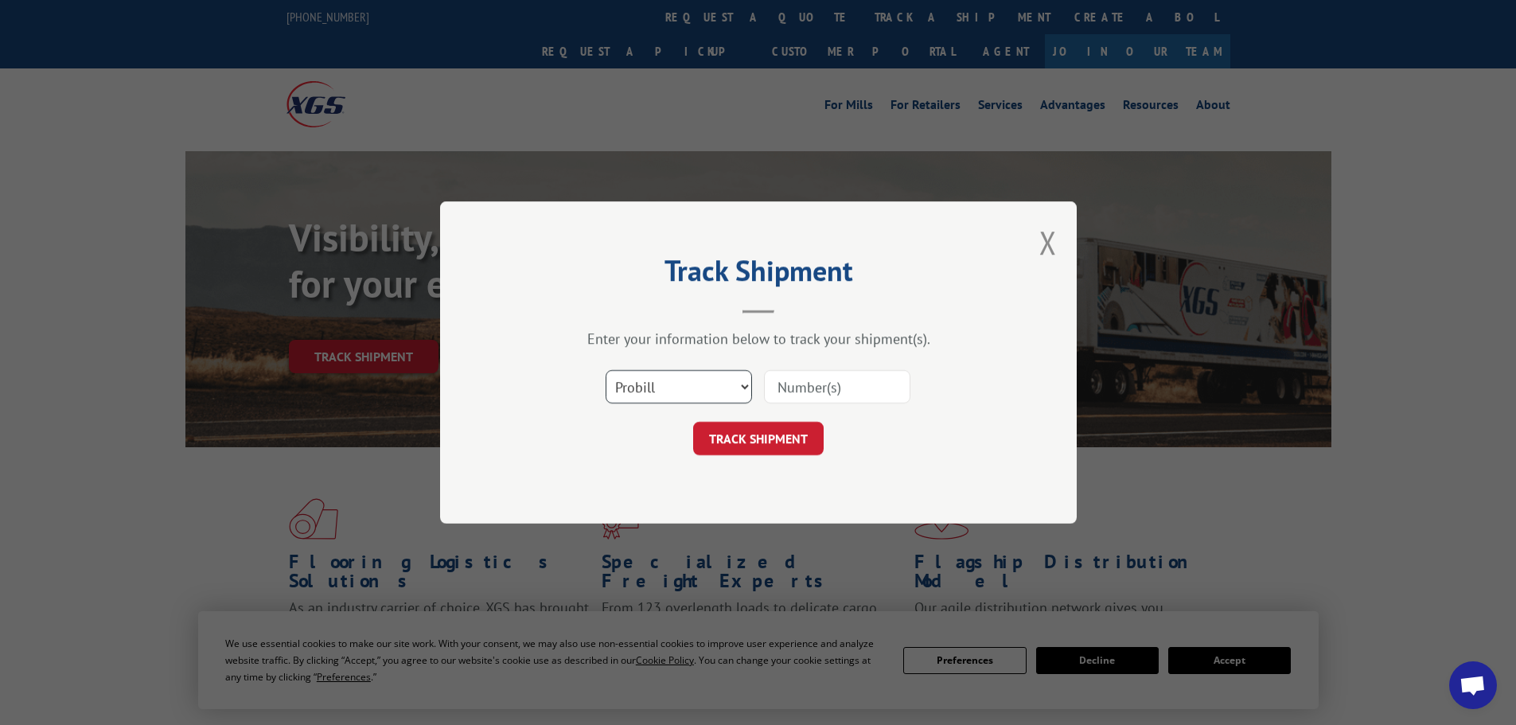  I want to click on button: TRACK SHIPMENT, so click(758, 438).